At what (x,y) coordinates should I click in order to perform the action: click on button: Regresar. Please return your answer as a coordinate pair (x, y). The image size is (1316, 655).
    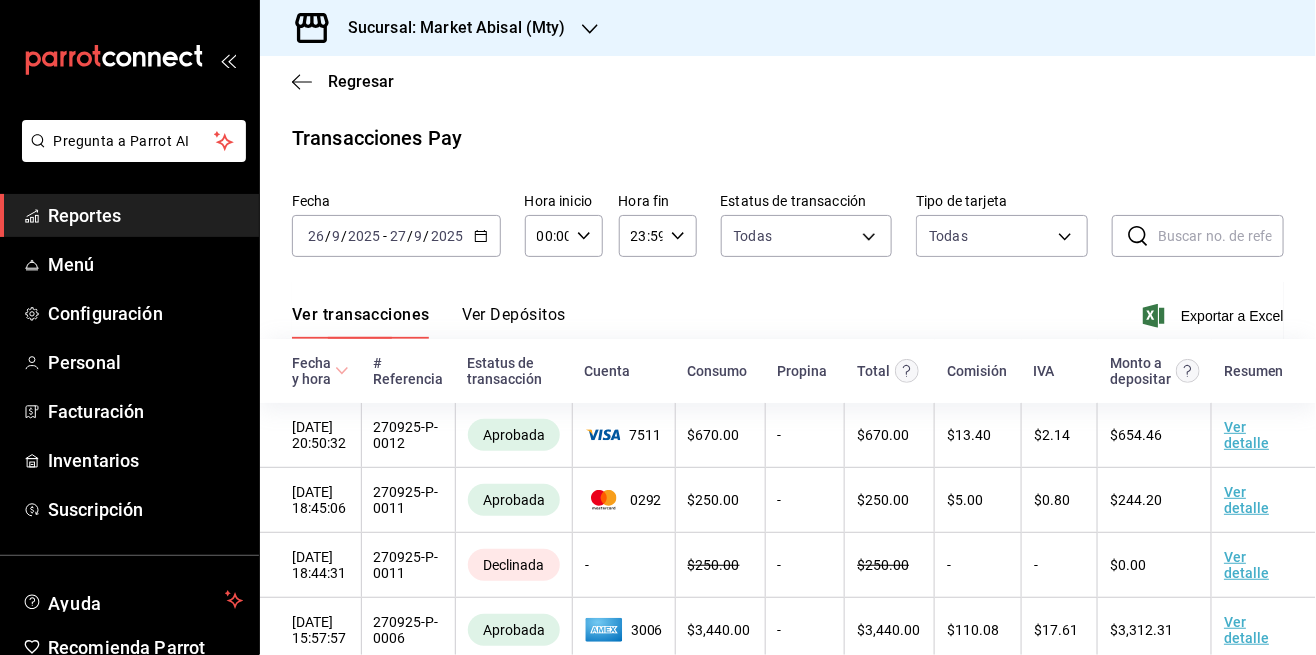
    Looking at the image, I should click on (343, 81).